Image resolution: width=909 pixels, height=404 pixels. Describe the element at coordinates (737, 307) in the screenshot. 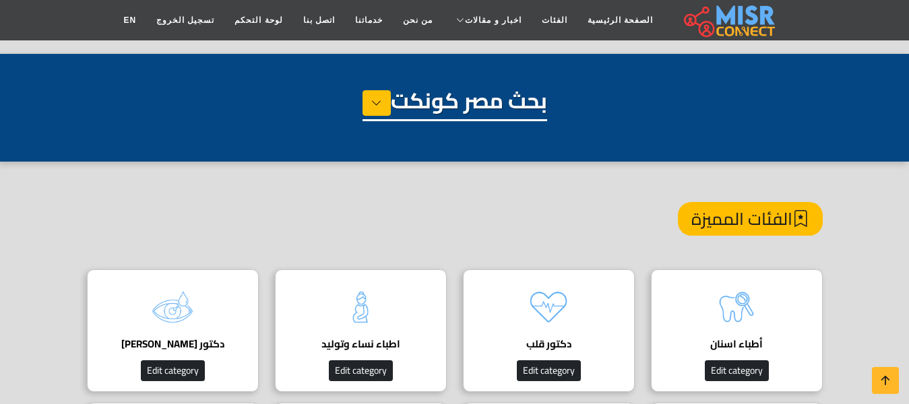

I see `img: k714wZmFaHWIHbCst04N.png` at that location.